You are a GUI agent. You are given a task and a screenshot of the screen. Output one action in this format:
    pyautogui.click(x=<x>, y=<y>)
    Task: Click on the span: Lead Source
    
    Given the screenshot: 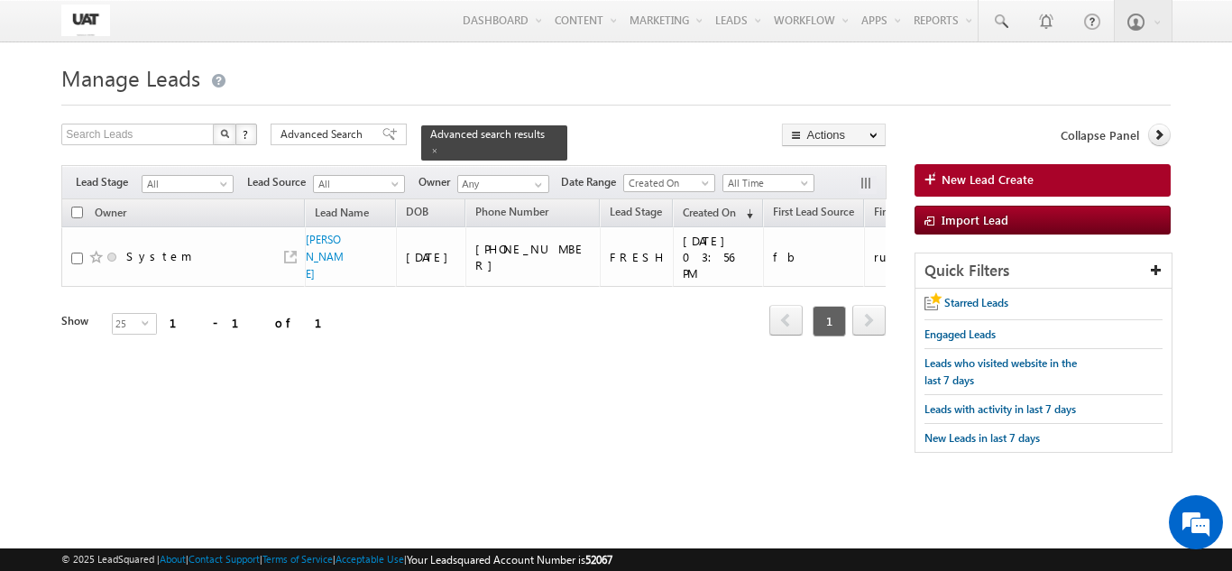 What is the action you would take?
    pyautogui.click(x=280, y=182)
    